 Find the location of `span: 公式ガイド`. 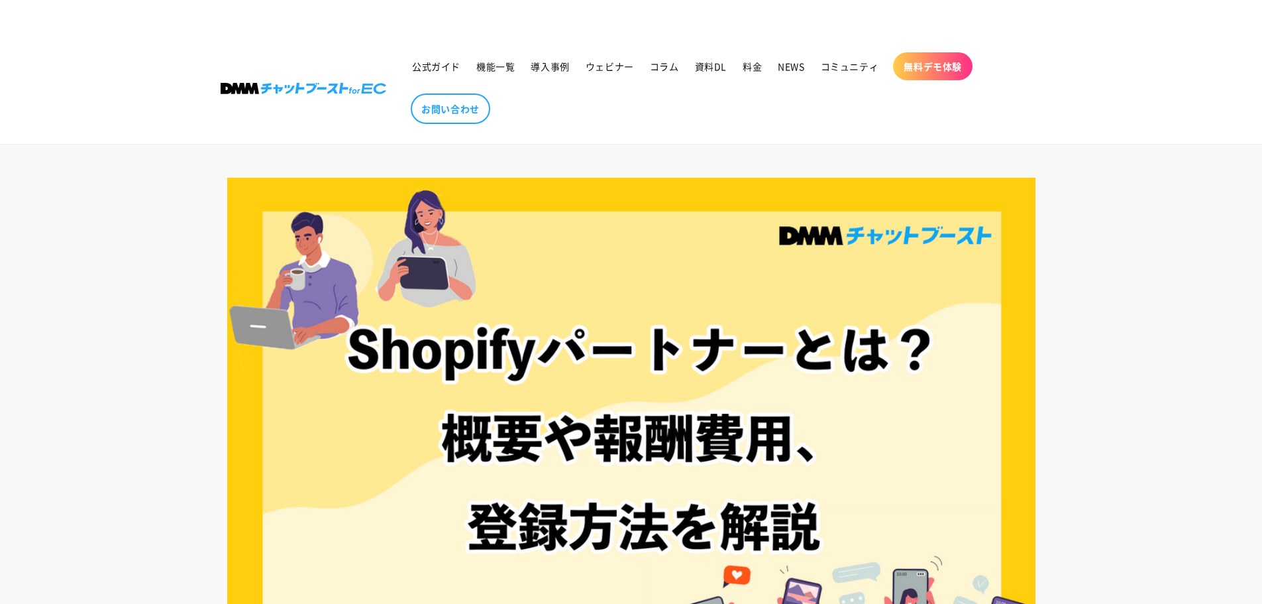

span: 公式ガイド is located at coordinates (436, 66).